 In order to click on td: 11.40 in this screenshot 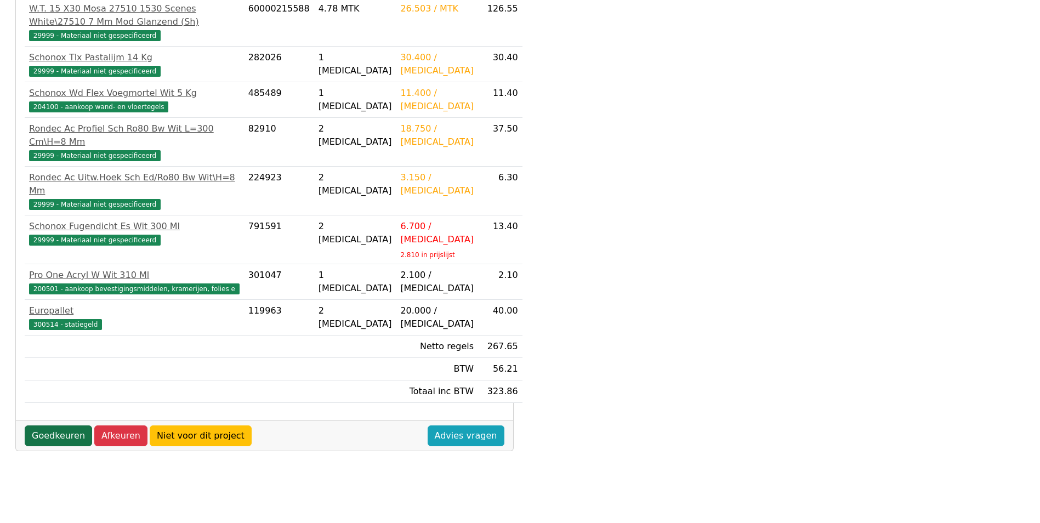, I will do `click(500, 100)`.